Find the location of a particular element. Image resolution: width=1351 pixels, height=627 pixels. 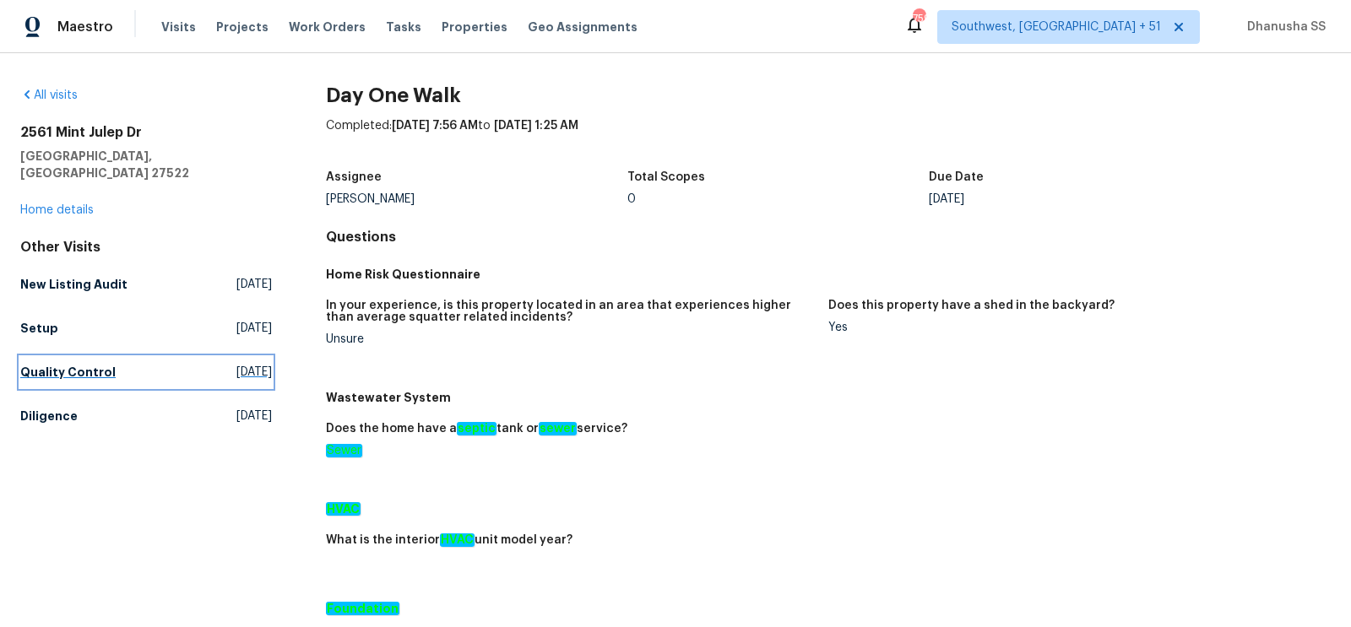

h5: What is the interior unit model year? is located at coordinates (449, 540).